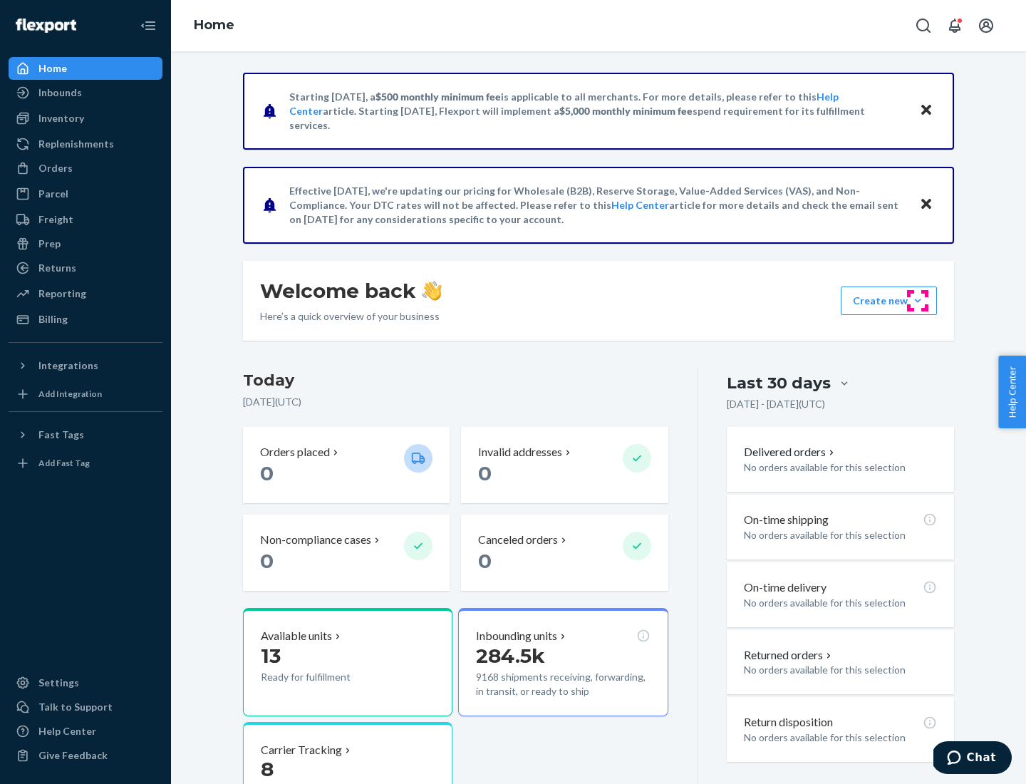 This screenshot has width=1026, height=784. I want to click on a: Parcel, so click(86, 194).